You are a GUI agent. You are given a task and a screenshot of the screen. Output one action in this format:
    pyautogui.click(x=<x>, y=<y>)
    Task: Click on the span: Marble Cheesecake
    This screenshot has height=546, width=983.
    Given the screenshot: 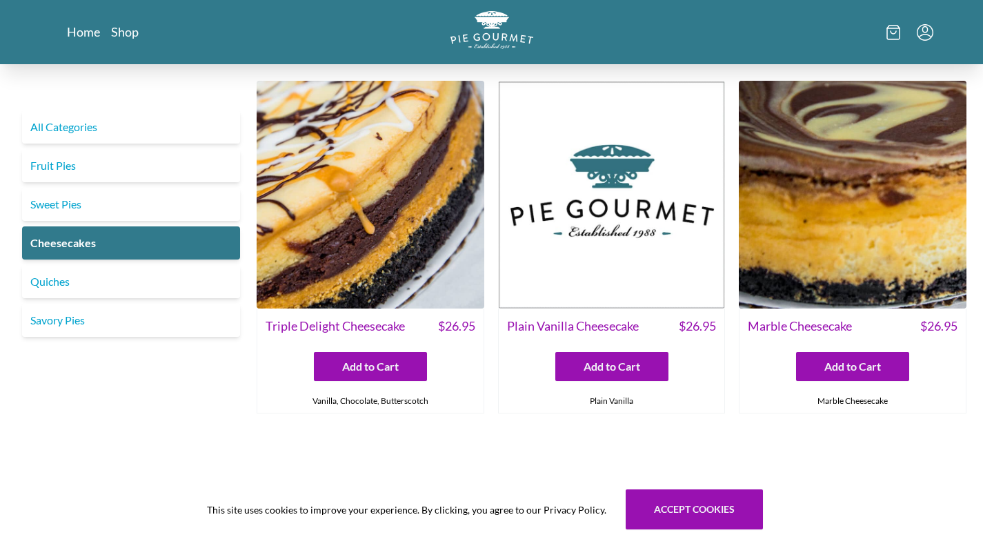 What is the action you would take?
    pyautogui.click(x=800, y=326)
    